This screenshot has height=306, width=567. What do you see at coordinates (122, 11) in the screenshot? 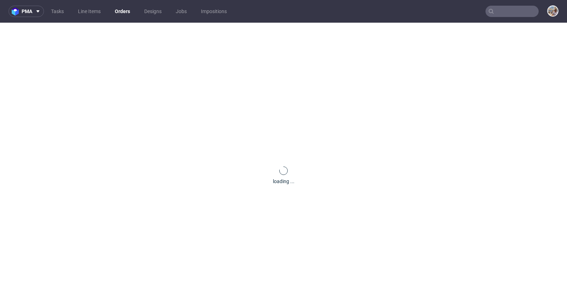
I see `a: Orders` at bounding box center [122, 11].